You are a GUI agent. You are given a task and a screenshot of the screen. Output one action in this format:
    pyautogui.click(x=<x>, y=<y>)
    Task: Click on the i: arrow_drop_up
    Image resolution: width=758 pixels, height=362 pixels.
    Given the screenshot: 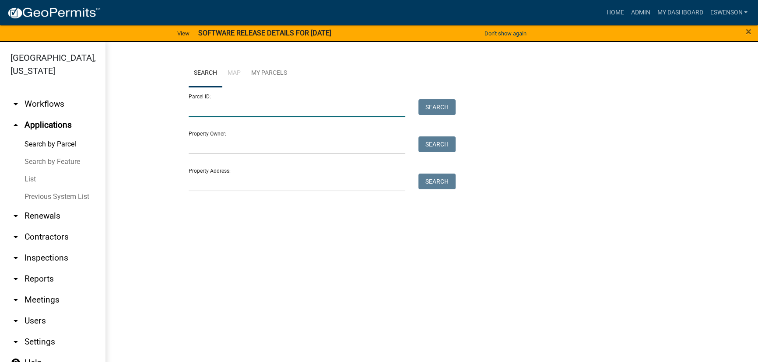 What is the action you would take?
    pyautogui.click(x=16, y=125)
    